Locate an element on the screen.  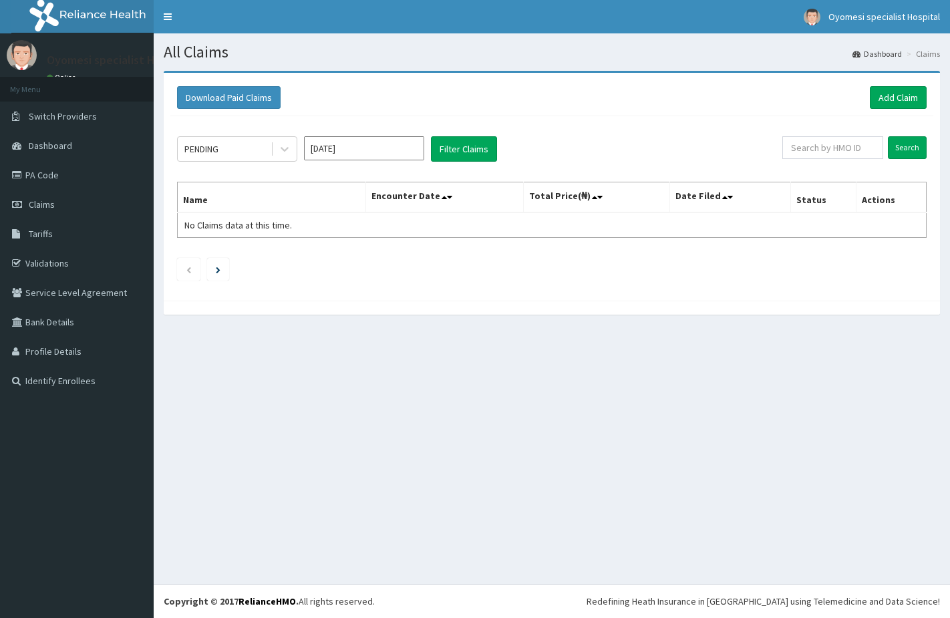
a: Online is located at coordinates (63, 78).